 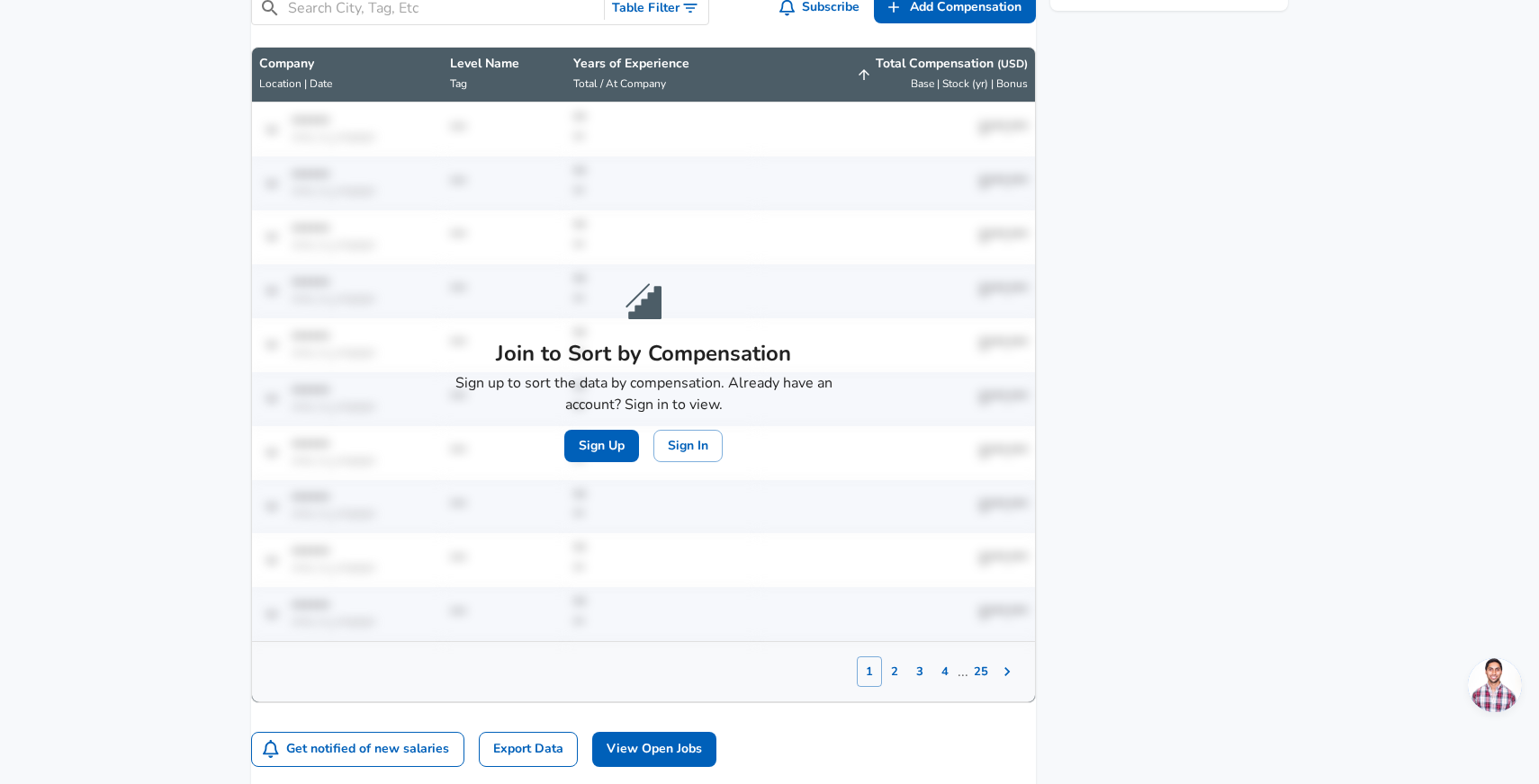 What do you see at coordinates (1494, 685) in the screenshot?
I see `div: Open chat` at bounding box center [1494, 685].